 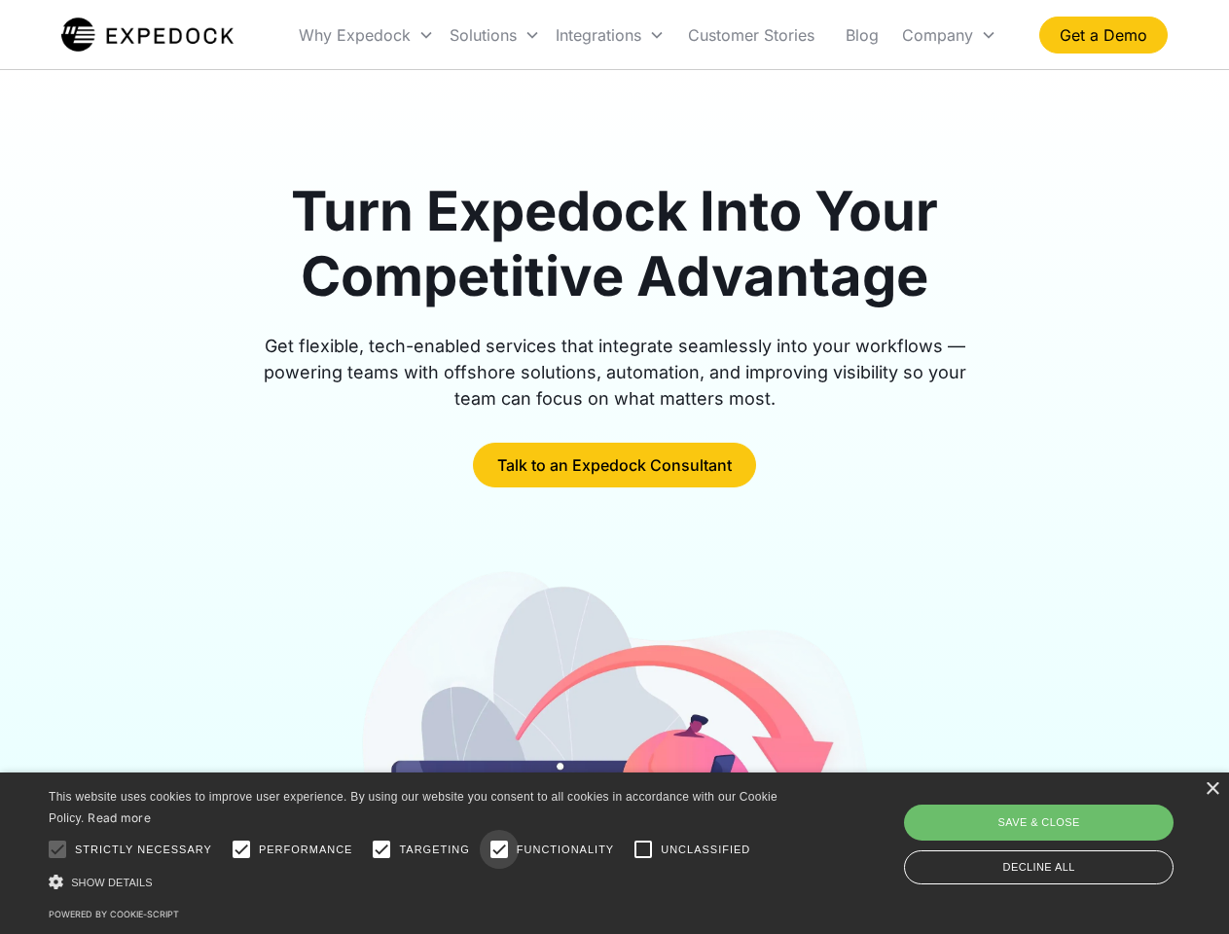 I want to click on img: Expedock Logo, so click(x=147, y=35).